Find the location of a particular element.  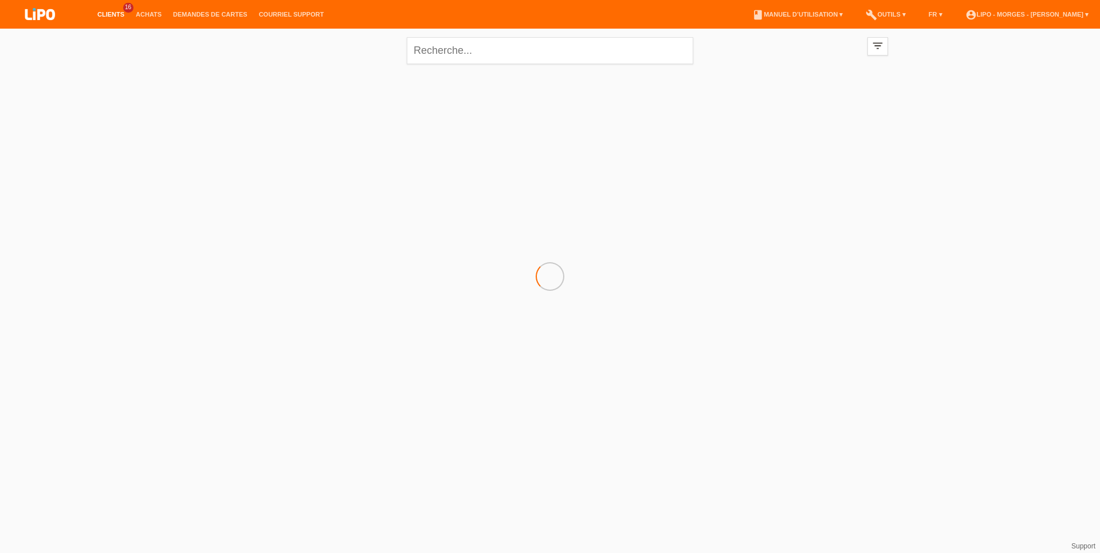

span: 16 is located at coordinates (128, 7).